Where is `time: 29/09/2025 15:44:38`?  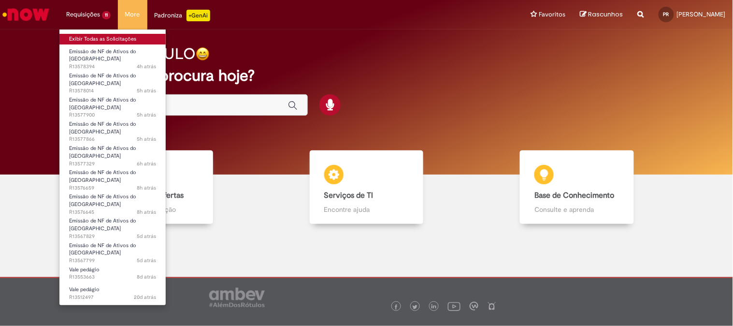 time: 29/09/2025 15:44:38 is located at coordinates (146, 139).